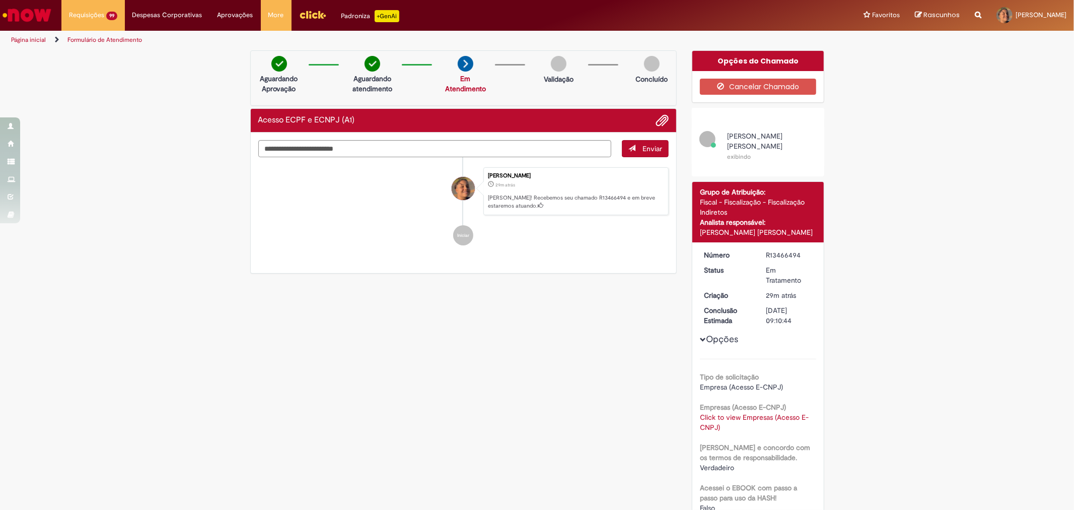  I want to click on span: More, so click(276, 15).